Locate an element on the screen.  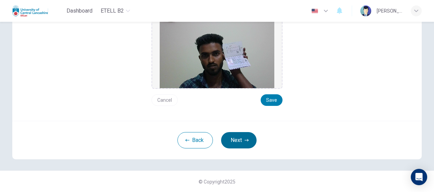
img: Uclan logo is located at coordinates (30, 11).